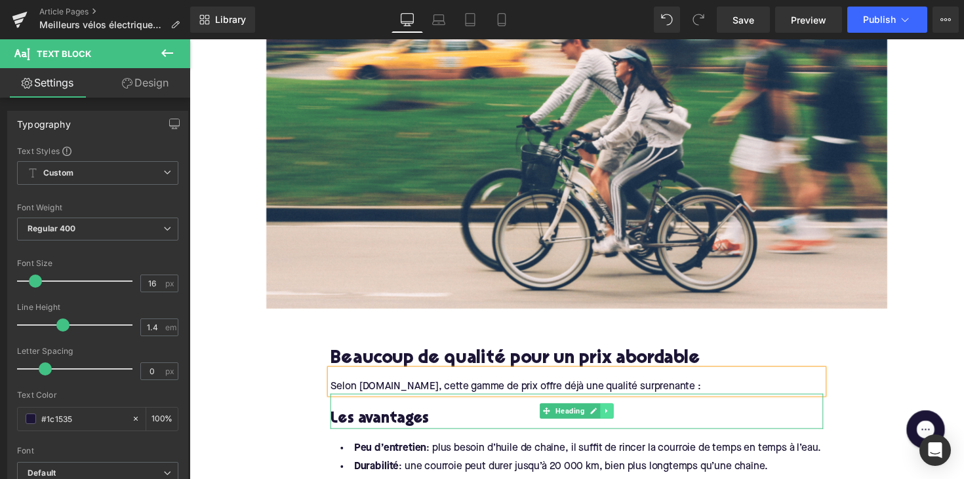  I want to click on button: Publish, so click(887, 20).